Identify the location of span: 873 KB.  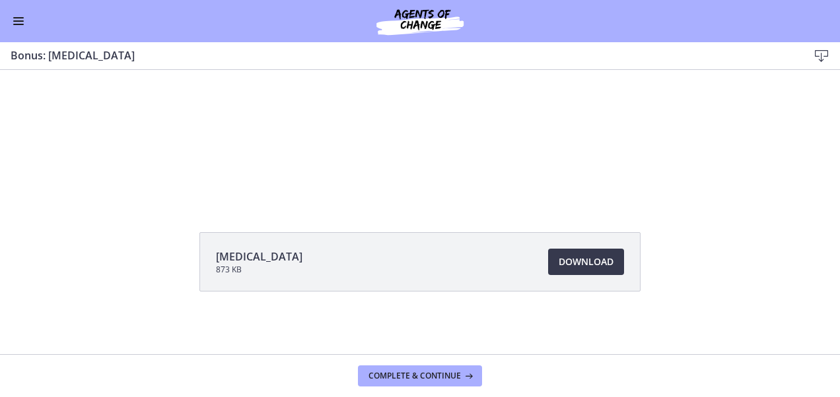
(259, 270).